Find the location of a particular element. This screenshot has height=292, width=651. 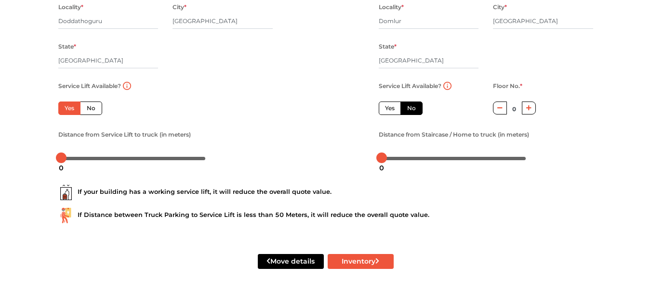

label: Distance from Service Lift to truck (in meters) is located at coordinates (124, 135).